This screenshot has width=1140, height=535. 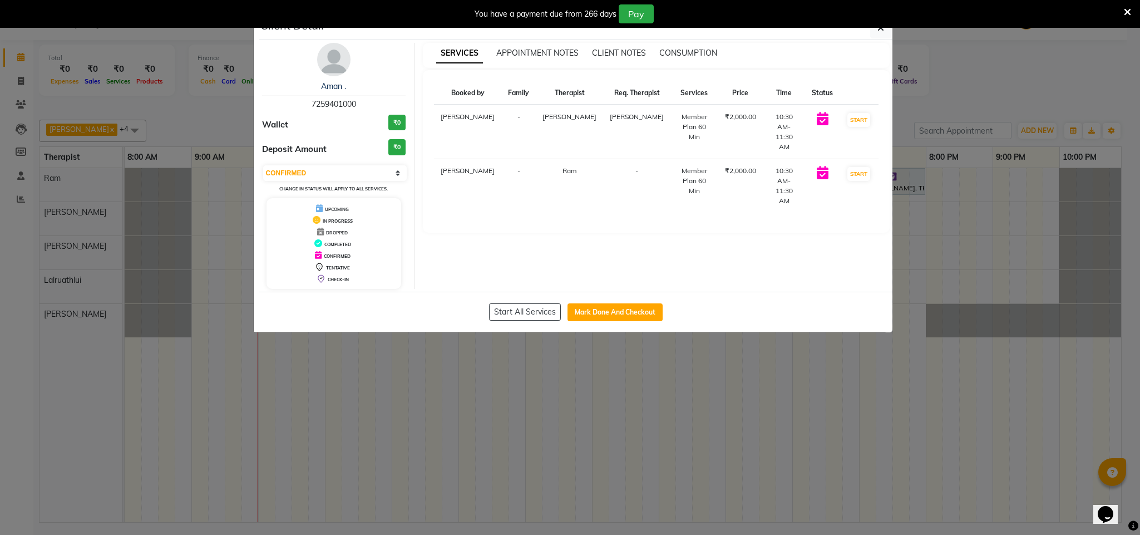 What do you see at coordinates (338, 268) in the screenshot?
I see `span: TENTATIVE` at bounding box center [338, 268].